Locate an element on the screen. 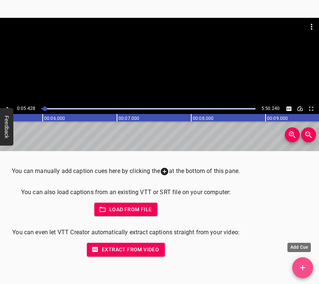  button: Play/Pause is located at coordinates (8, 109).